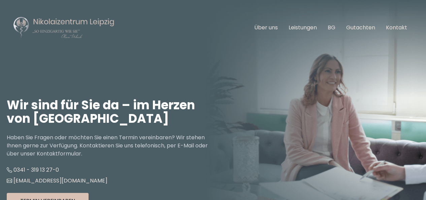 The width and height of the screenshot is (426, 200). Describe the element at coordinates (303, 27) in the screenshot. I see `a: Leistungen` at that location.